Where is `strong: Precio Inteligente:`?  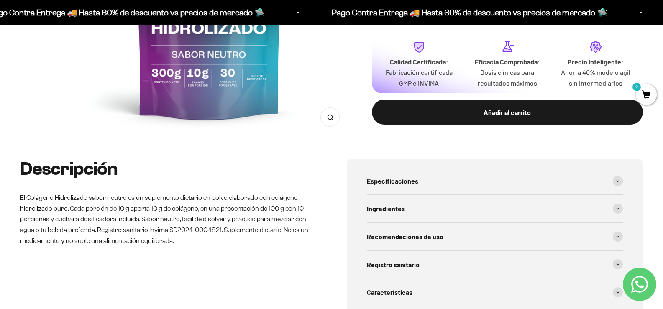
strong: Precio Inteligente: is located at coordinates (596, 61).